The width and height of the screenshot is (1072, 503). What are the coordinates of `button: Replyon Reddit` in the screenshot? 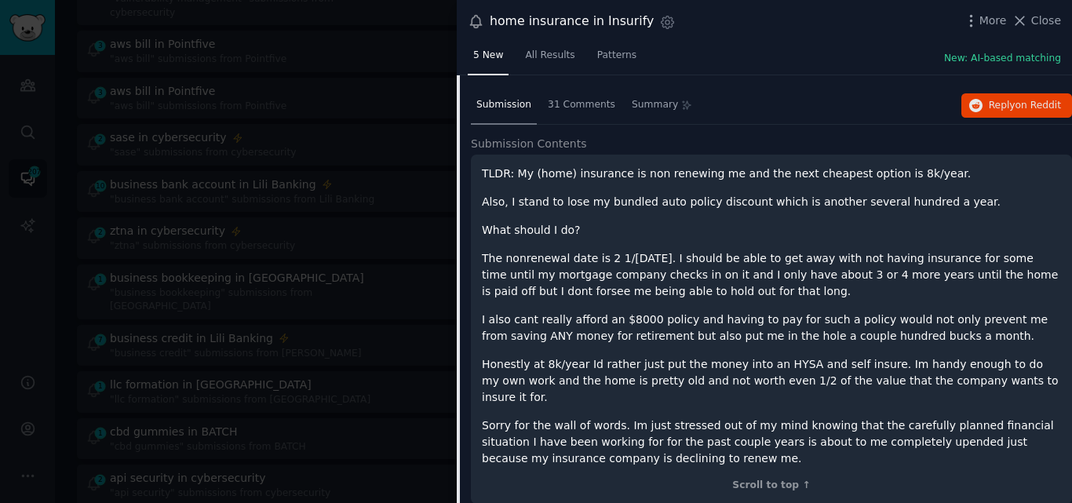 It's located at (1016, 106).